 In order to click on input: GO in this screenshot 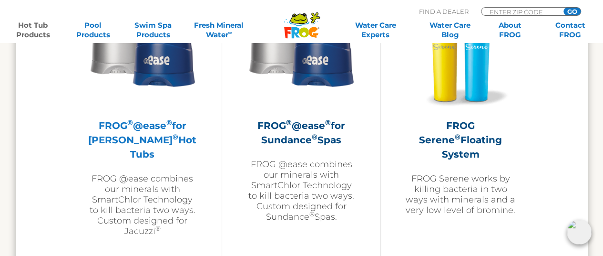, I will do `click(572, 11)`.